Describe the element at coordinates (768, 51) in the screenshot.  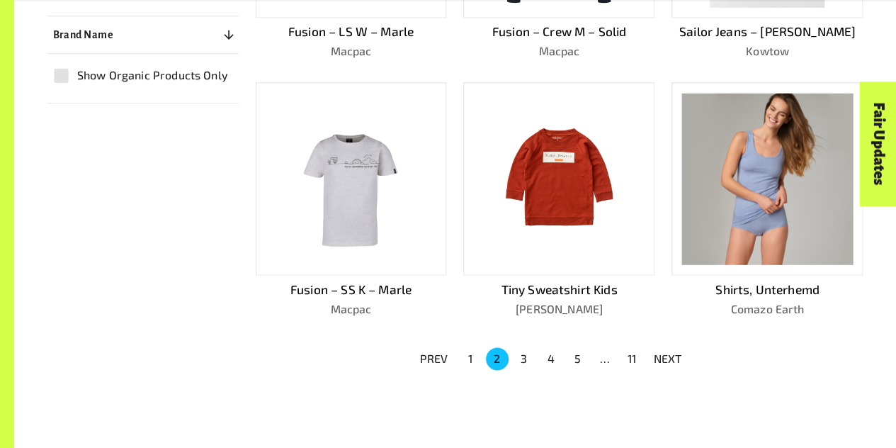
I see `p: Kowtow` at that location.